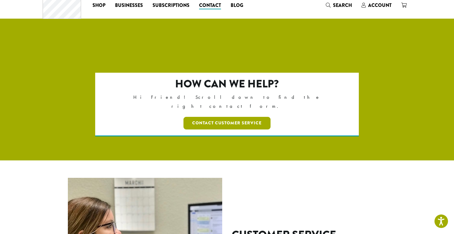  I want to click on h2: How can we help?, so click(227, 84).